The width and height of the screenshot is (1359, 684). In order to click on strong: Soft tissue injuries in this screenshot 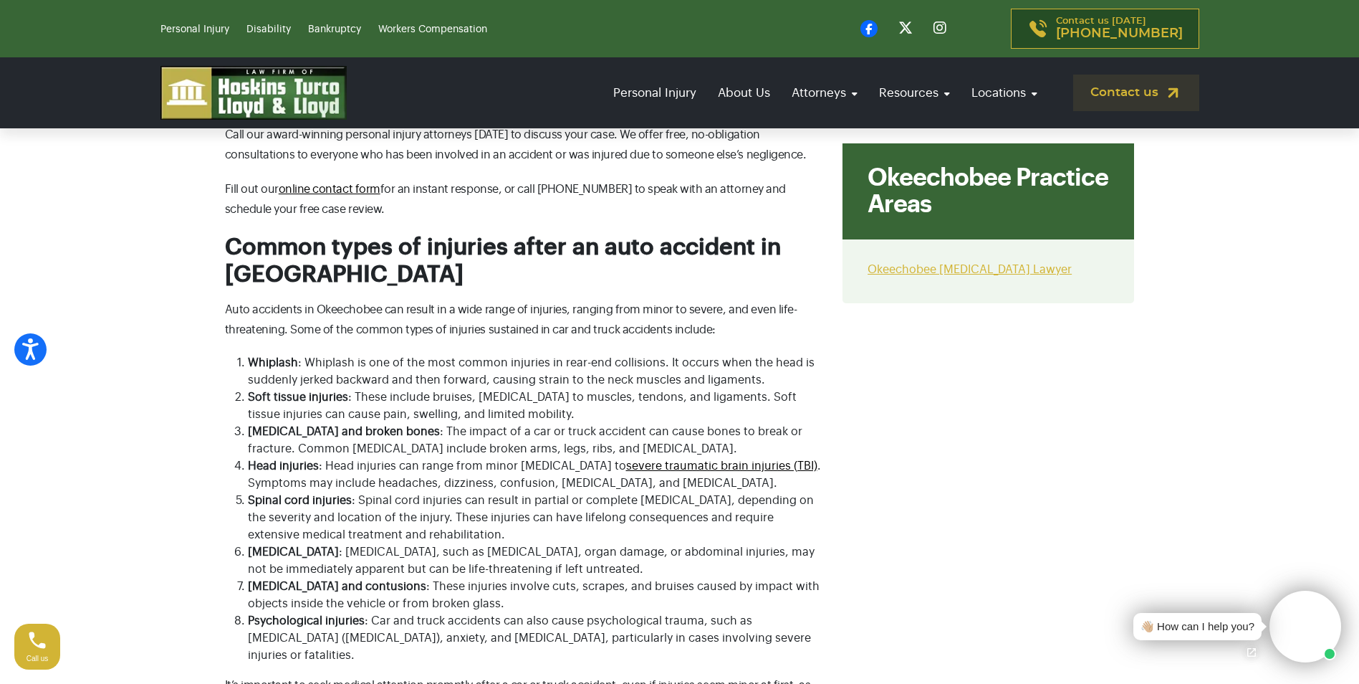, I will do `click(298, 397)`.